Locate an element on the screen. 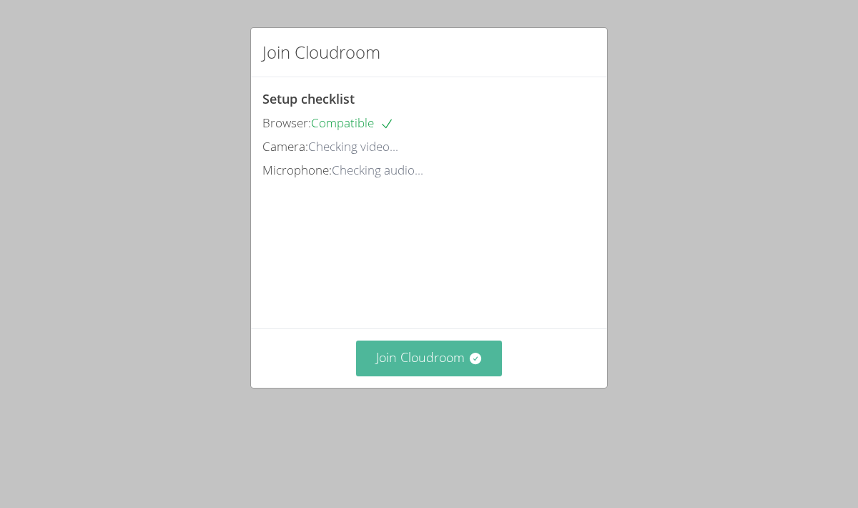  span: Browser: is located at coordinates (287, 122).